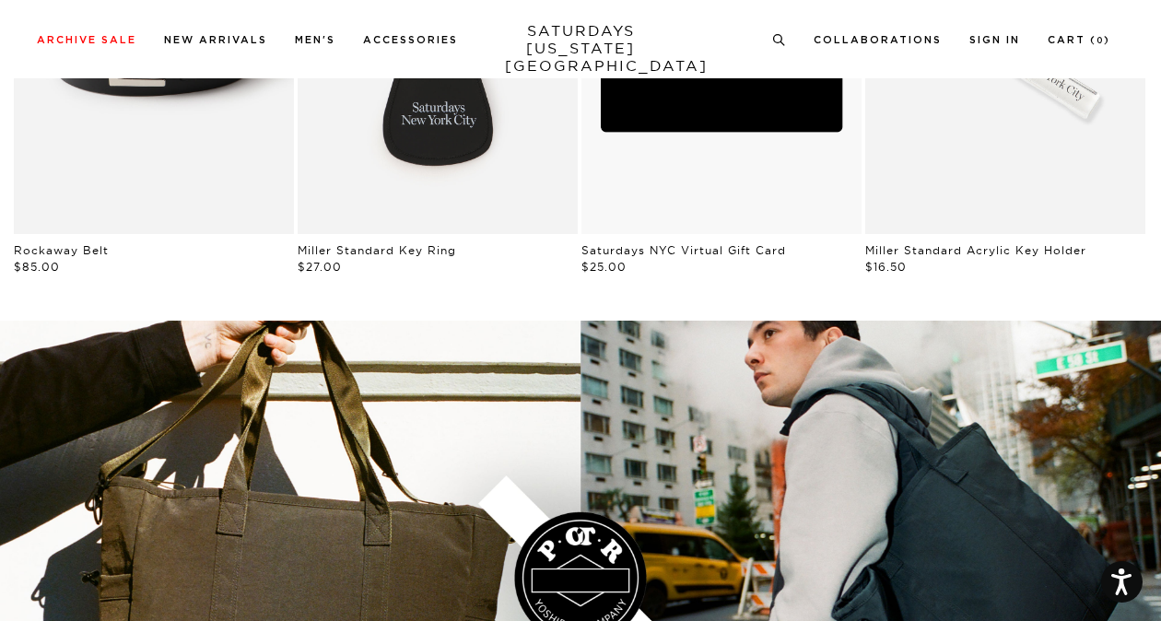 The width and height of the screenshot is (1161, 621). I want to click on a: Men's, so click(315, 40).